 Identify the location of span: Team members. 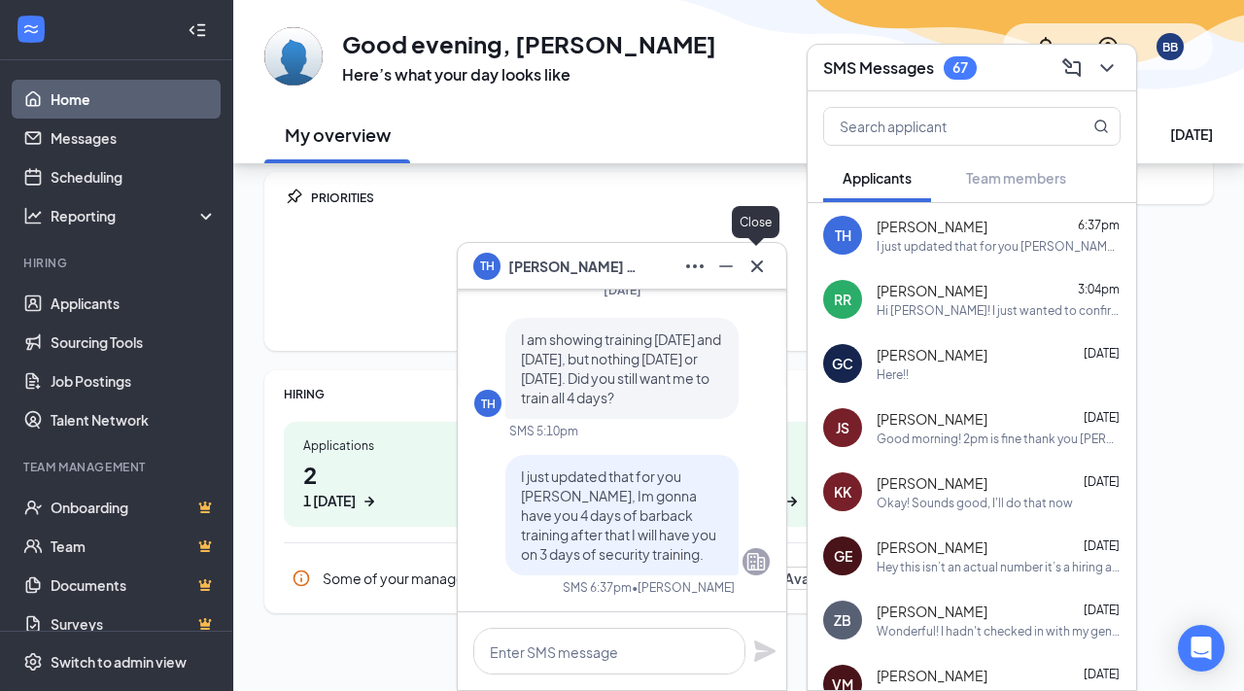
(1016, 178).